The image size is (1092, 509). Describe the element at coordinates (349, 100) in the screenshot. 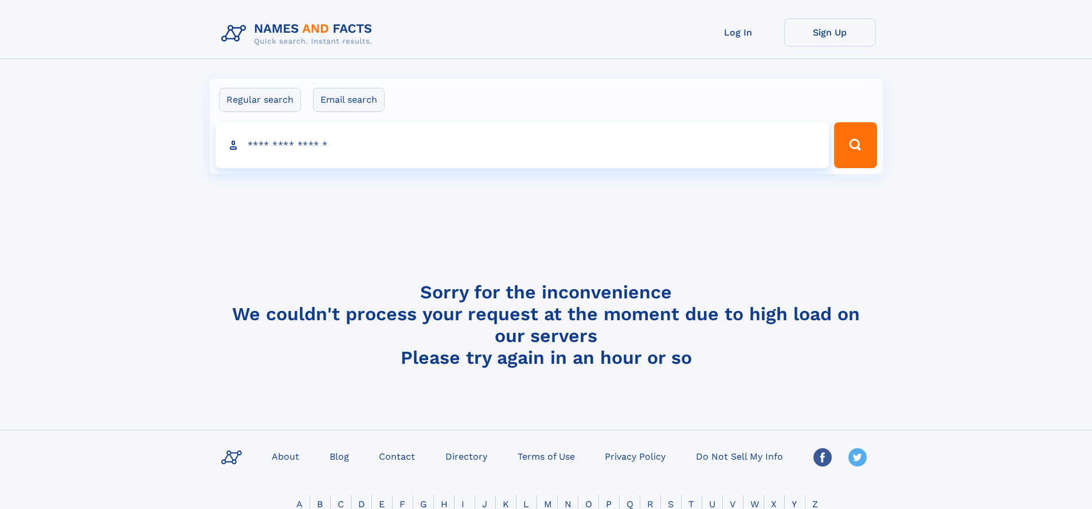

I see `label: Email search` at that location.